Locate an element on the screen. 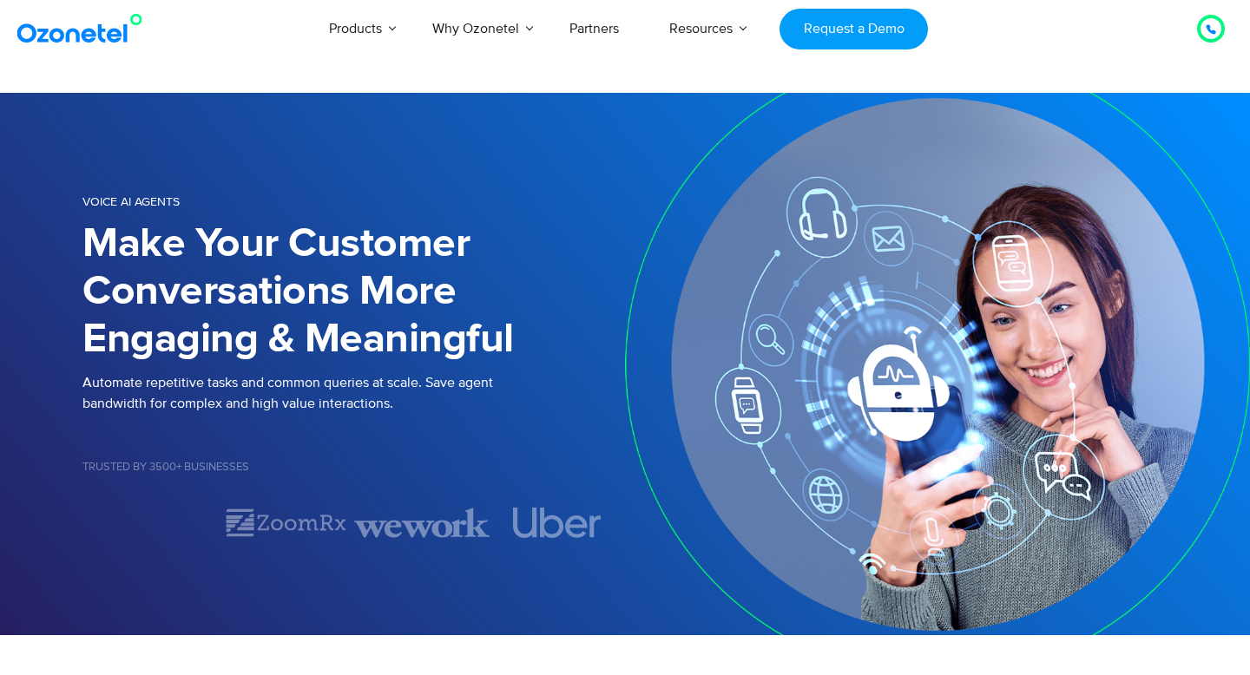  h1: Make Your Customer Conversations More Engaging & Meaningful is located at coordinates (353, 292).